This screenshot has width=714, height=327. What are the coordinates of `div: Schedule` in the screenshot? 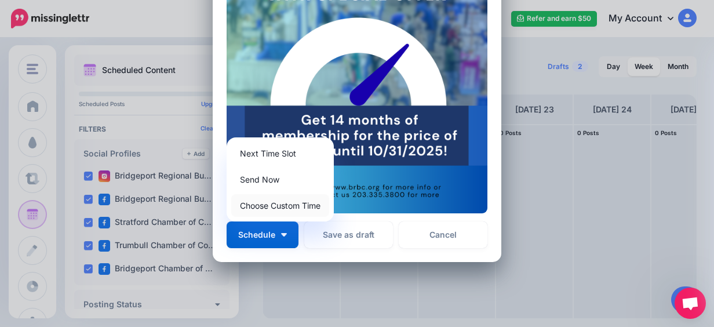 It's located at (280, 179).